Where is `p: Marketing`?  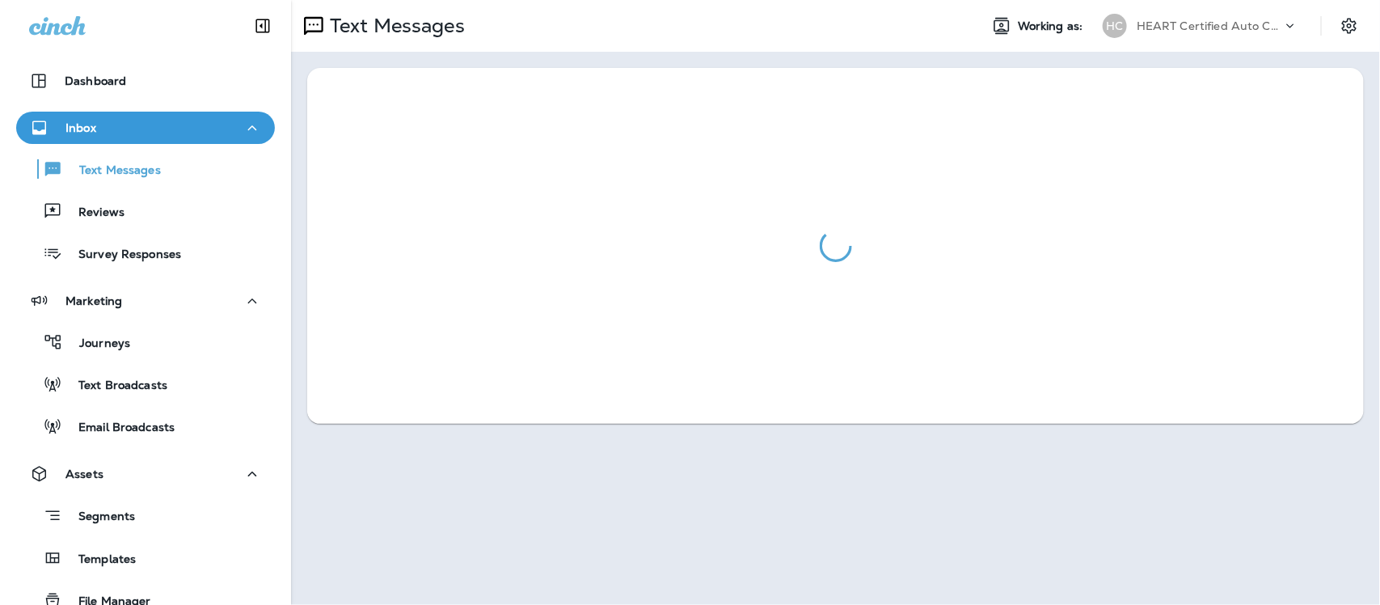 p: Marketing is located at coordinates (94, 301).